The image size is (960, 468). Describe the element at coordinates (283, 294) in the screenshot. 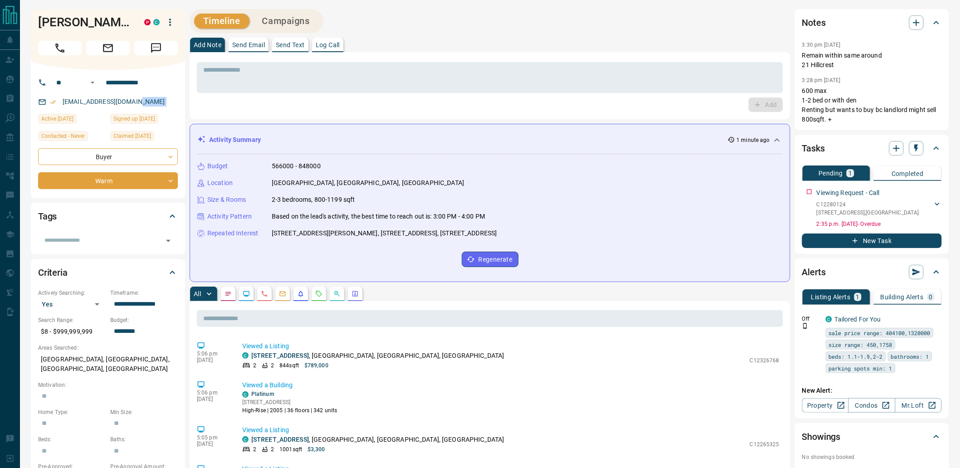

I see `svg: Emails` at that location.